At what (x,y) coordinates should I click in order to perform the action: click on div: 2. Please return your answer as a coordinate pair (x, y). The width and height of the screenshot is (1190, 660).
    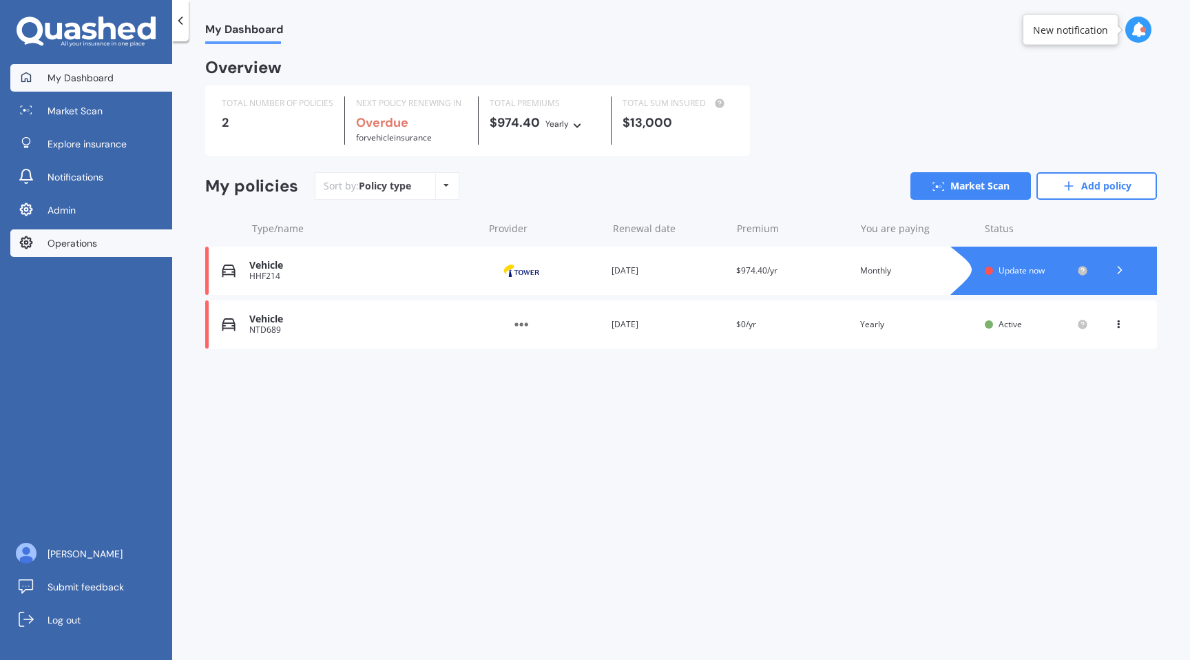
    Looking at the image, I should click on (278, 123).